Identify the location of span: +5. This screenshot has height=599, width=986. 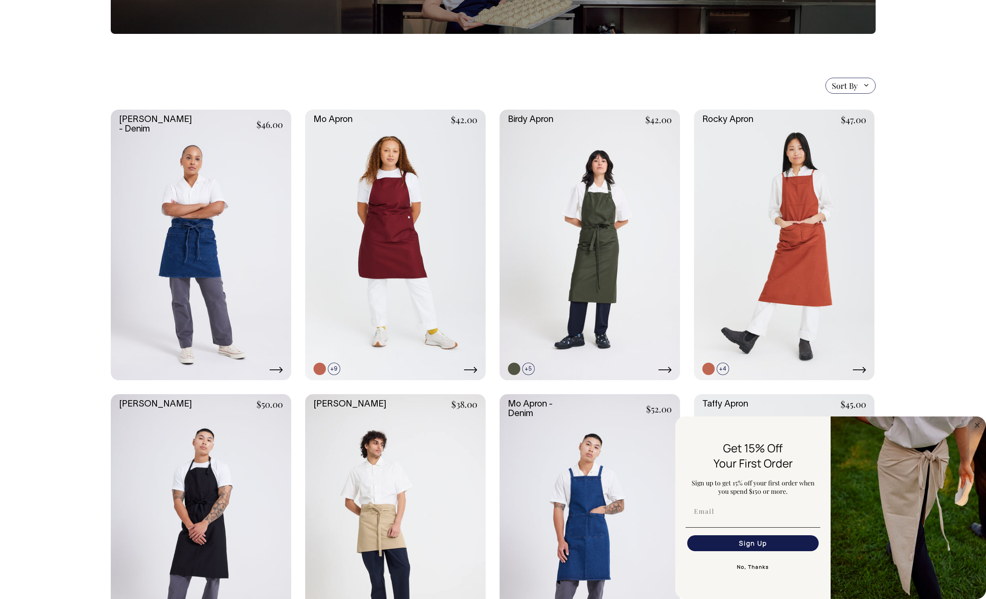
(528, 369).